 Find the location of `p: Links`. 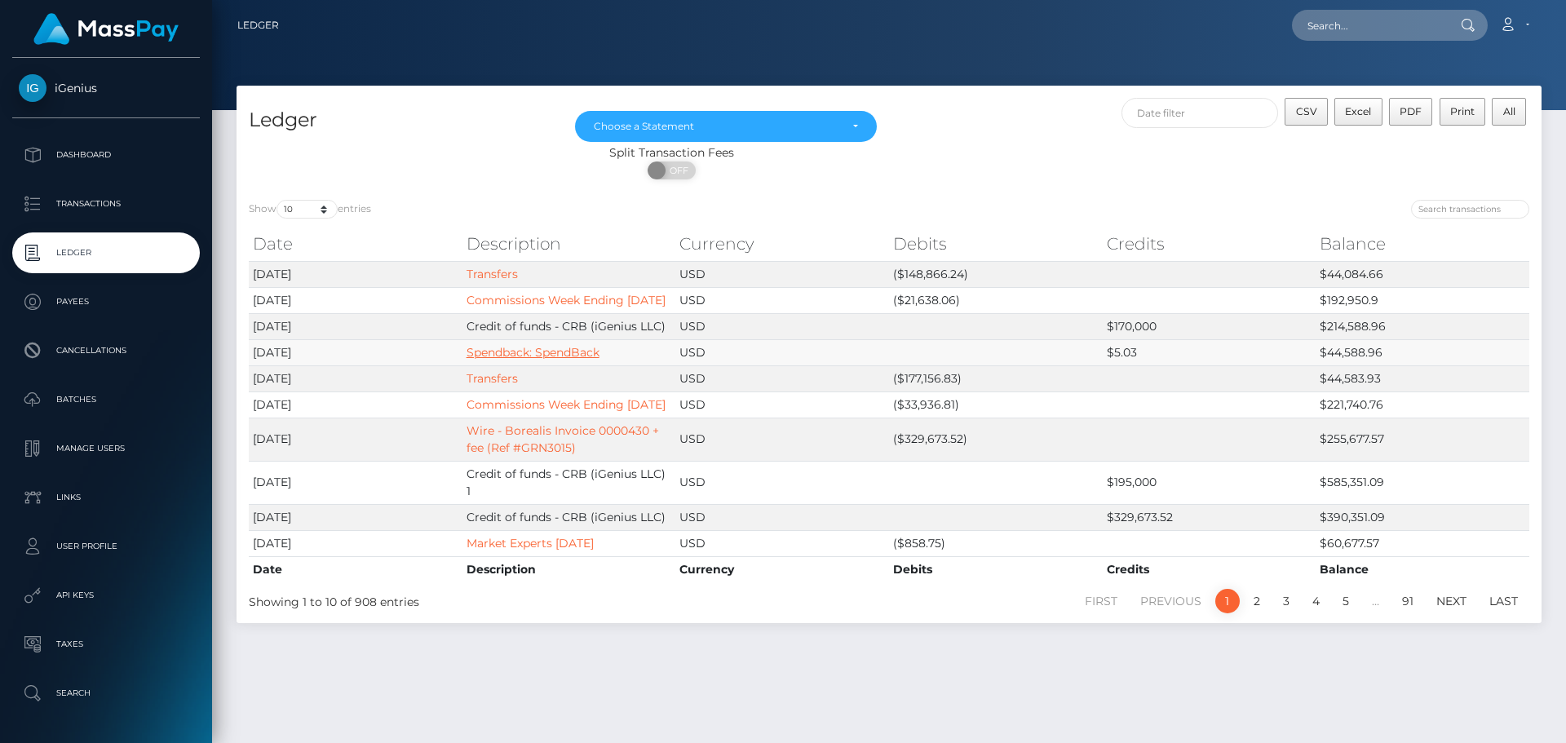

p: Links is located at coordinates (106, 498).